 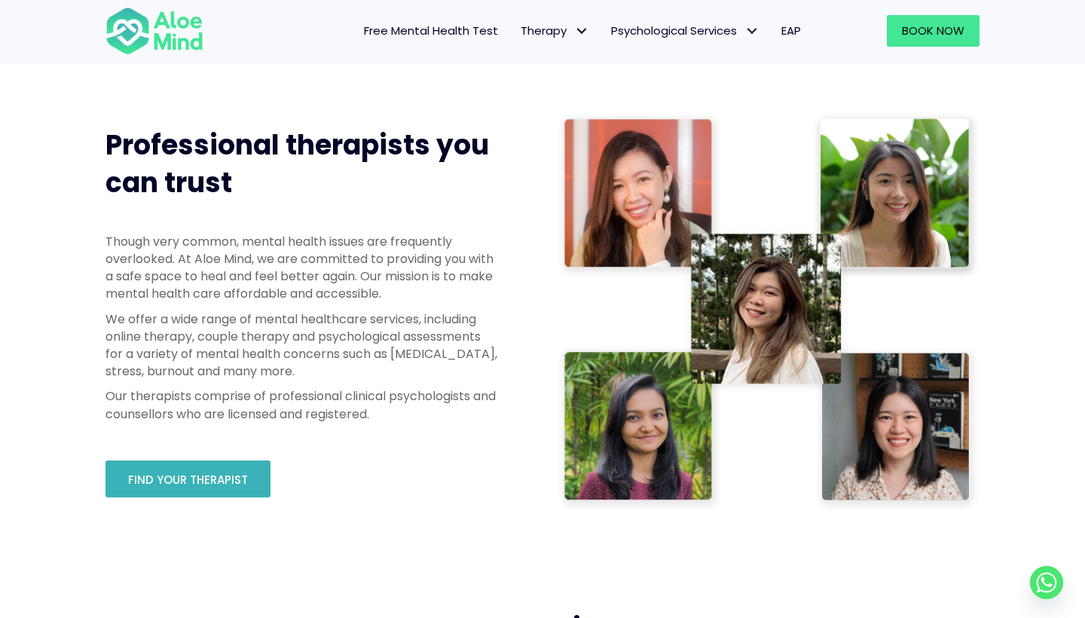 I want to click on span: EAP, so click(x=791, y=30).